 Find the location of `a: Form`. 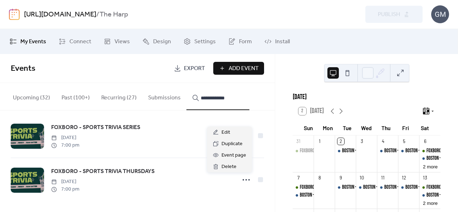

a: Form is located at coordinates (240, 42).